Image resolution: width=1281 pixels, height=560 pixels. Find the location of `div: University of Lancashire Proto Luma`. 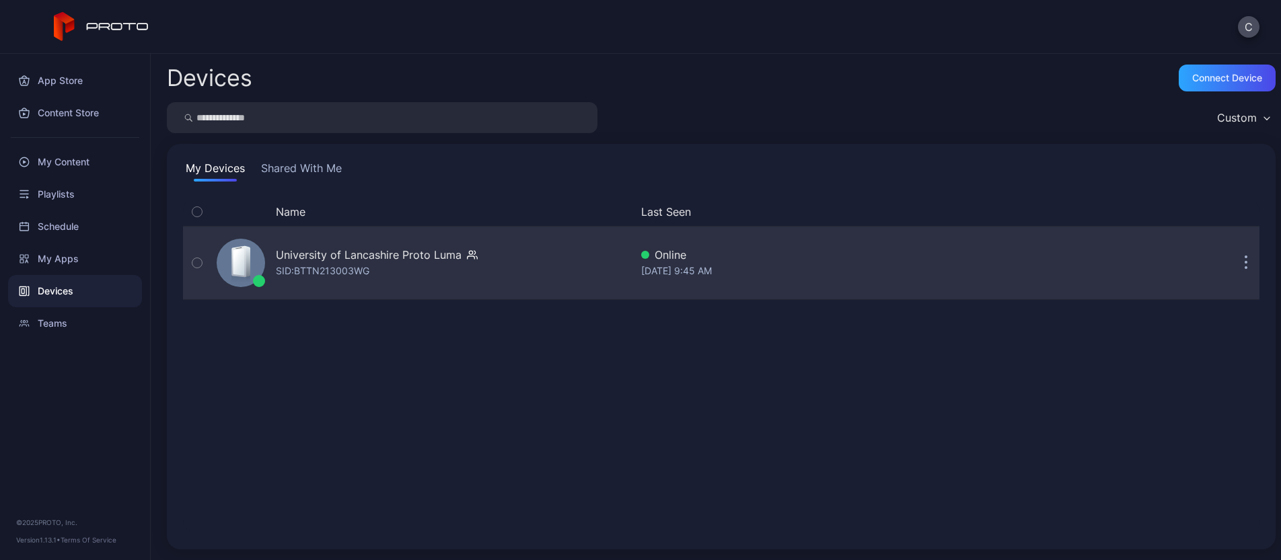

div: University of Lancashire Proto Luma is located at coordinates (369, 255).